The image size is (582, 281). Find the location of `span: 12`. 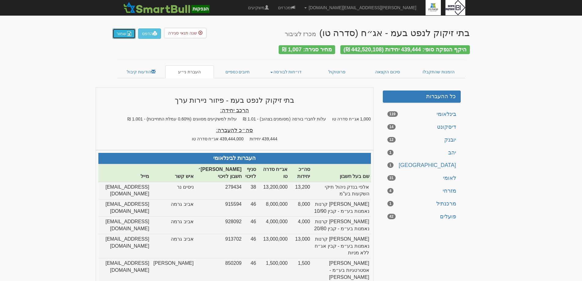

span: 12 is located at coordinates (392, 140).